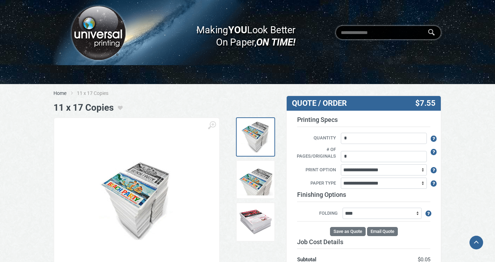  Describe the element at coordinates (383, 231) in the screenshot. I see `button: Email Quote` at that location.